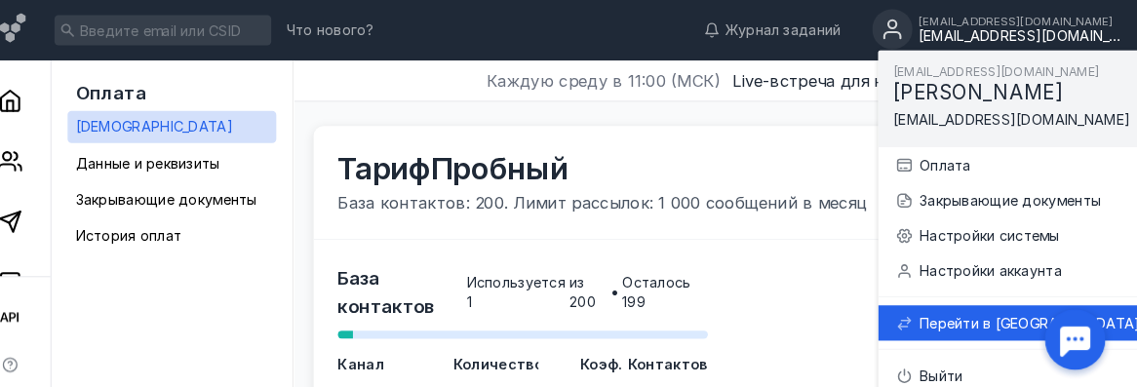 The image size is (1137, 387). I want to click on div: Настройки аккаунта, so click(1027, 261).